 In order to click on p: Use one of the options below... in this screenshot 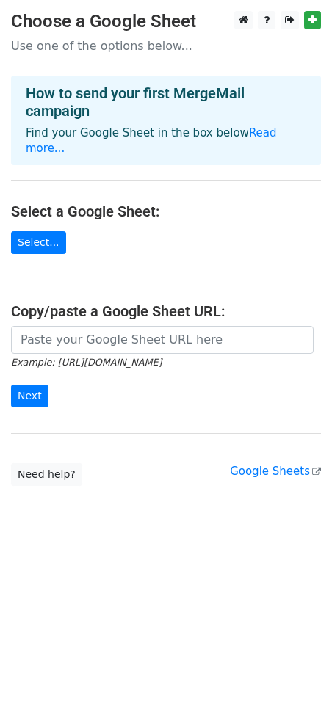, I will do `click(166, 45)`.